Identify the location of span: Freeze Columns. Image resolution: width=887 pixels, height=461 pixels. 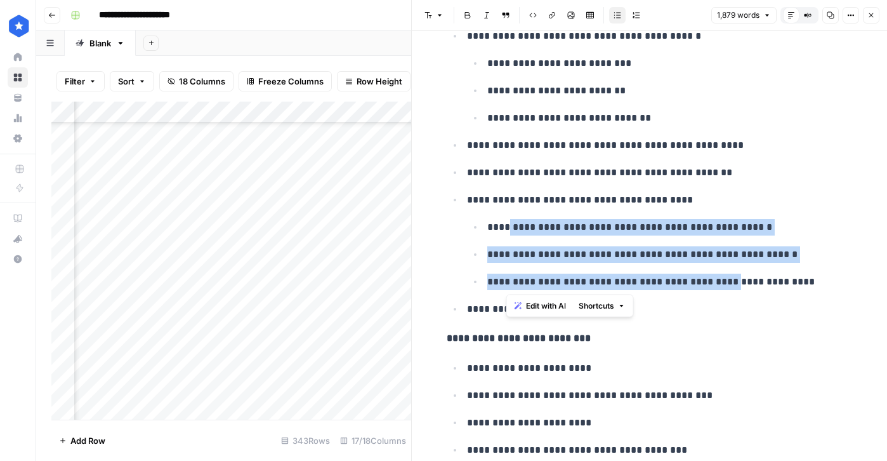
(291, 81).